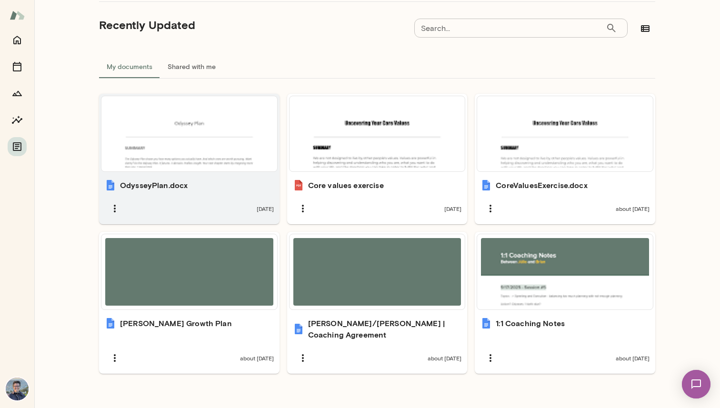 The height and width of the screenshot is (408, 720). I want to click on h6: CoreValuesExercise.docx, so click(541, 185).